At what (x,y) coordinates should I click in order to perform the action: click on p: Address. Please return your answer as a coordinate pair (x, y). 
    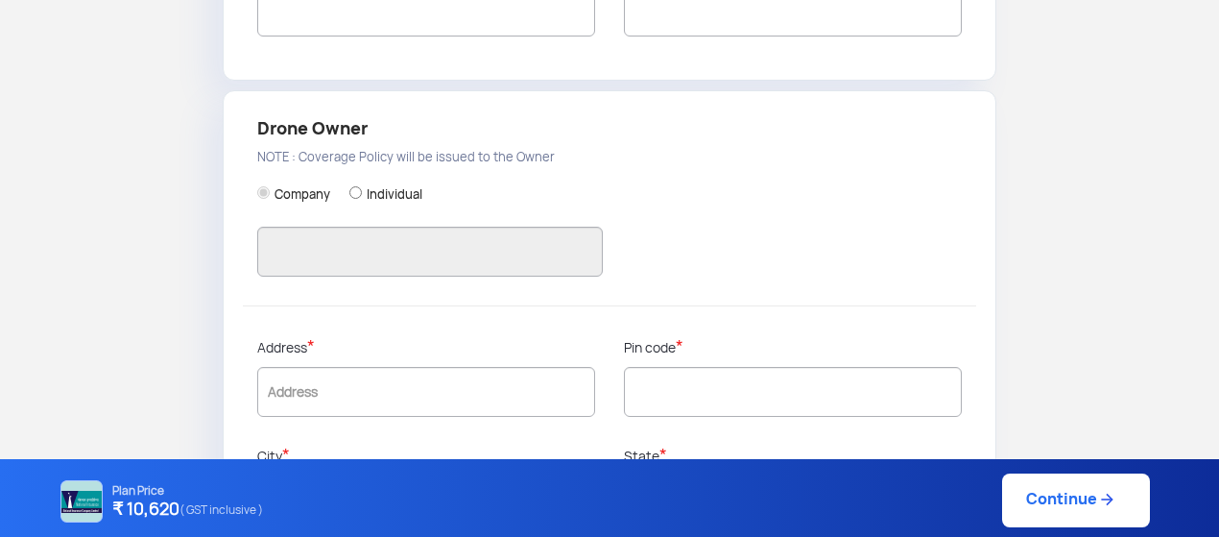
    Looking at the image, I should click on (426, 347).